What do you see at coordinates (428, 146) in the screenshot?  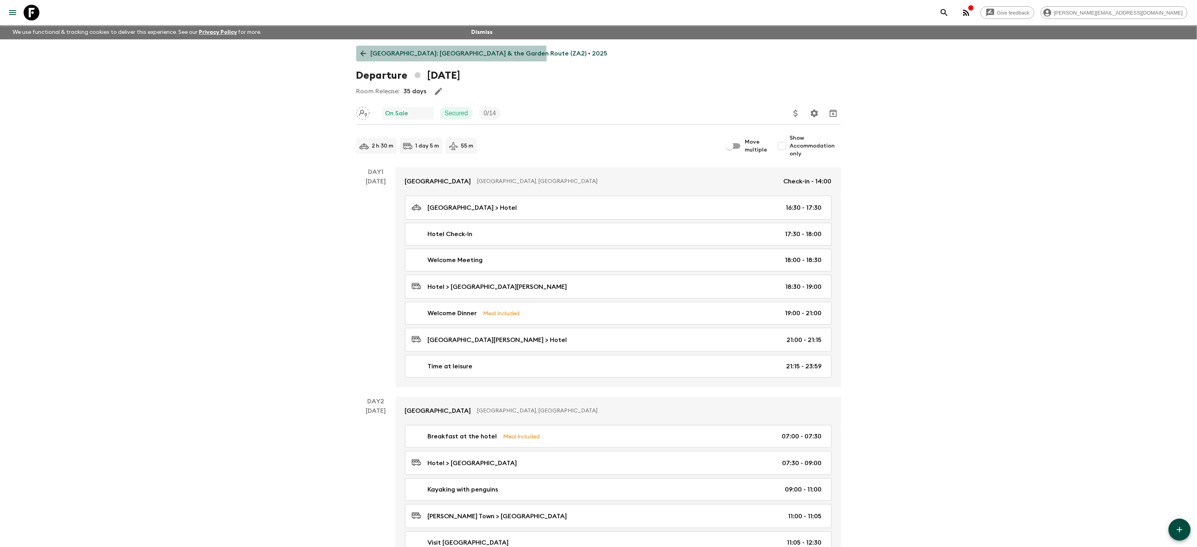 I see `p: 1 day 5 m` at bounding box center [428, 146].